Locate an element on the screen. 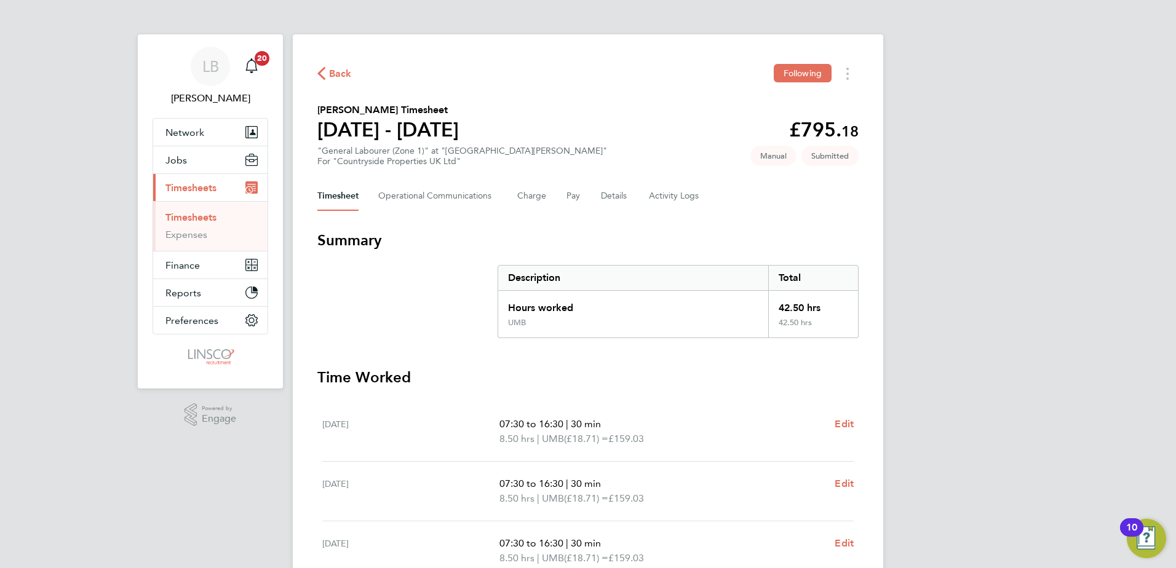  span: This timesheet was manually created. is located at coordinates (773, 156).